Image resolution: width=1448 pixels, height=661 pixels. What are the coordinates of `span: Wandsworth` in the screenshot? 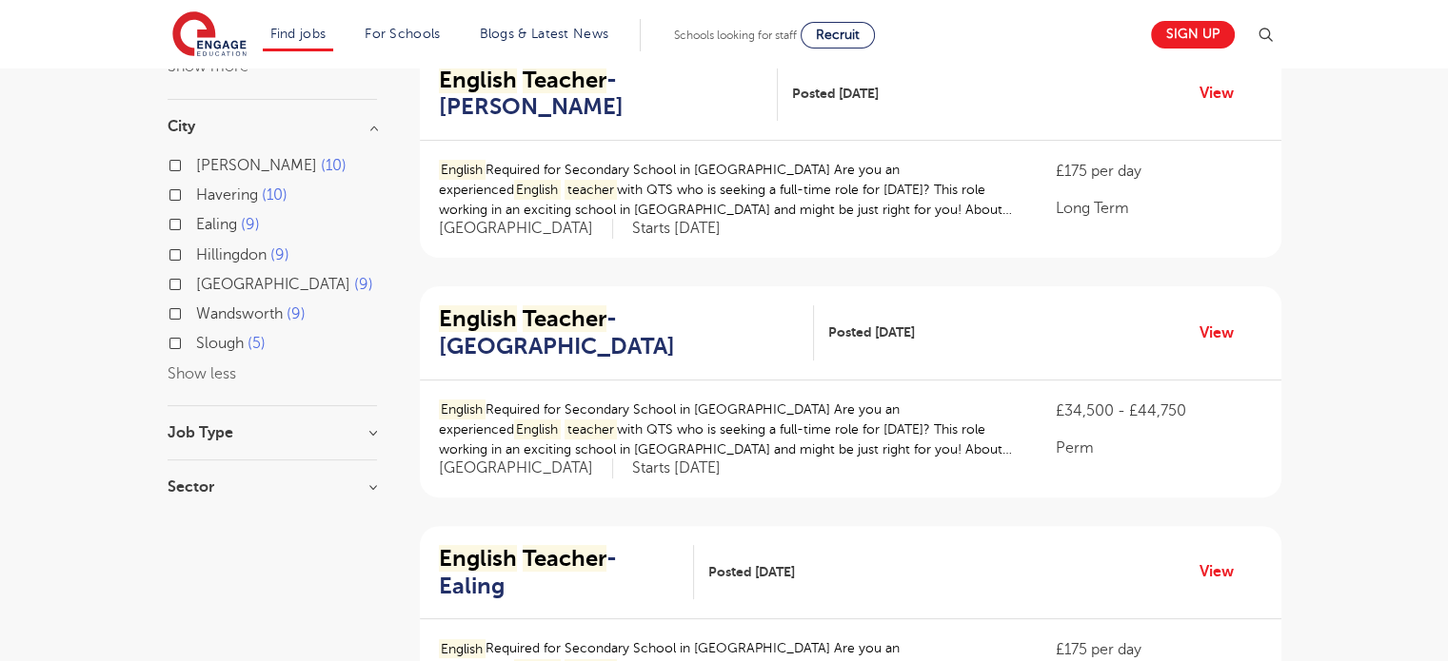 It's located at (239, 314).